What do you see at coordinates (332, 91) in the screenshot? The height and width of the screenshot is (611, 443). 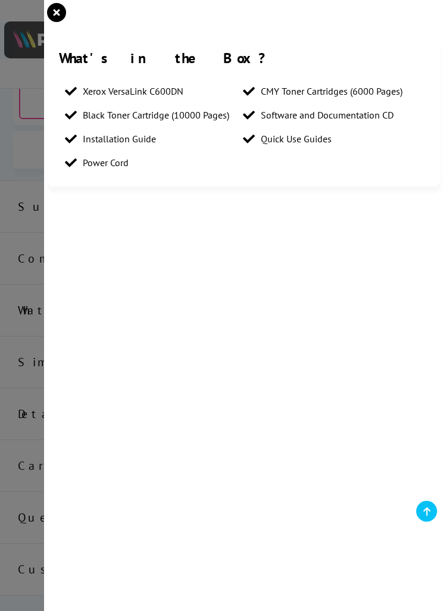 I see `span: CMY Toner Cartridges (6000 Pages)` at bounding box center [332, 91].